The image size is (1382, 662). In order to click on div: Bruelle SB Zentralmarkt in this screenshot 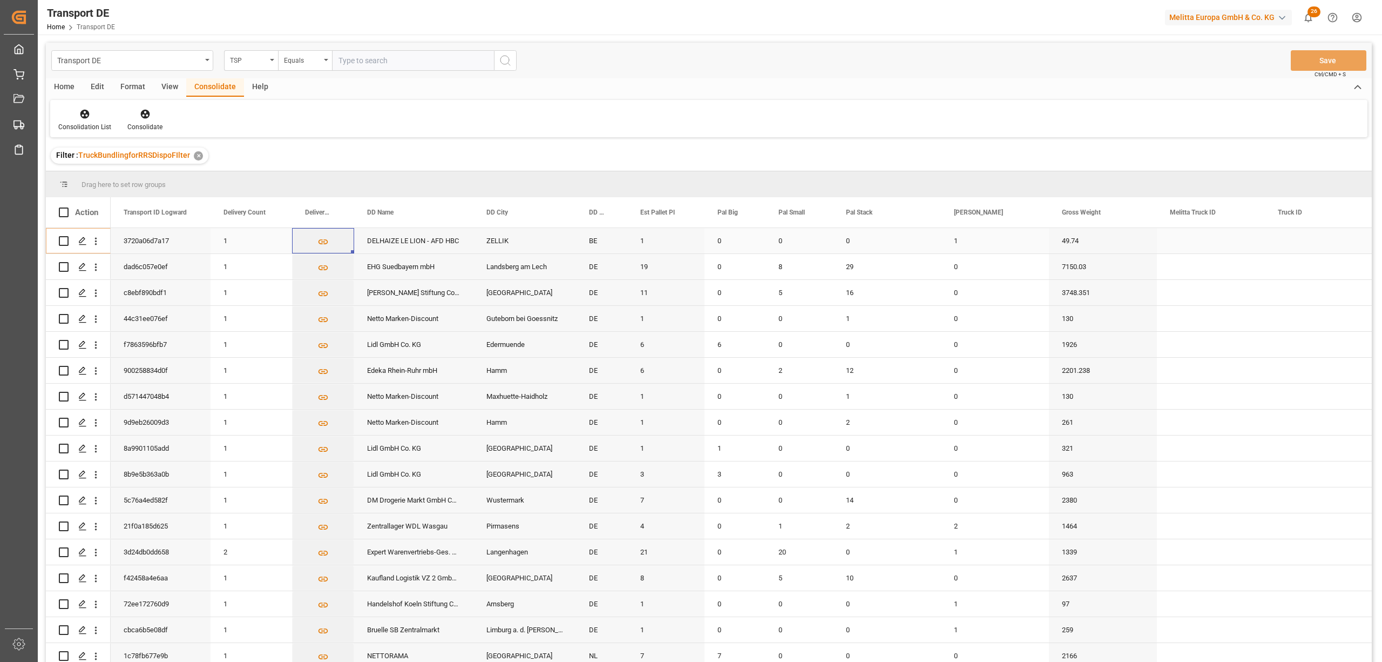, I will do `click(414, 629)`.